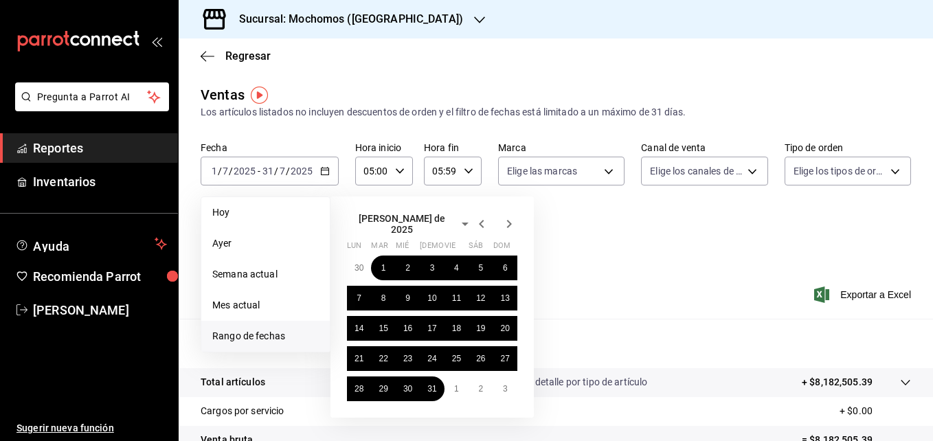  What do you see at coordinates (383, 298) in the screenshot?
I see `button: 8 de julio de 2025` at bounding box center [383, 298].